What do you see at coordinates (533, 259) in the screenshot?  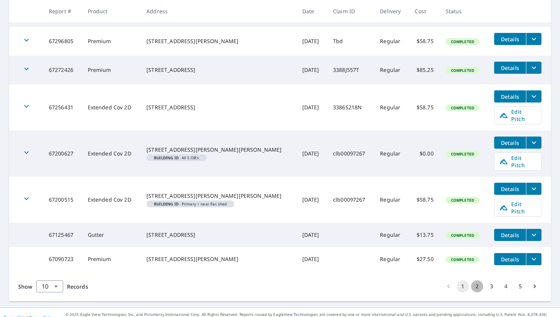 I see `button: filesDropdownBtn-67090723` at bounding box center [533, 259].